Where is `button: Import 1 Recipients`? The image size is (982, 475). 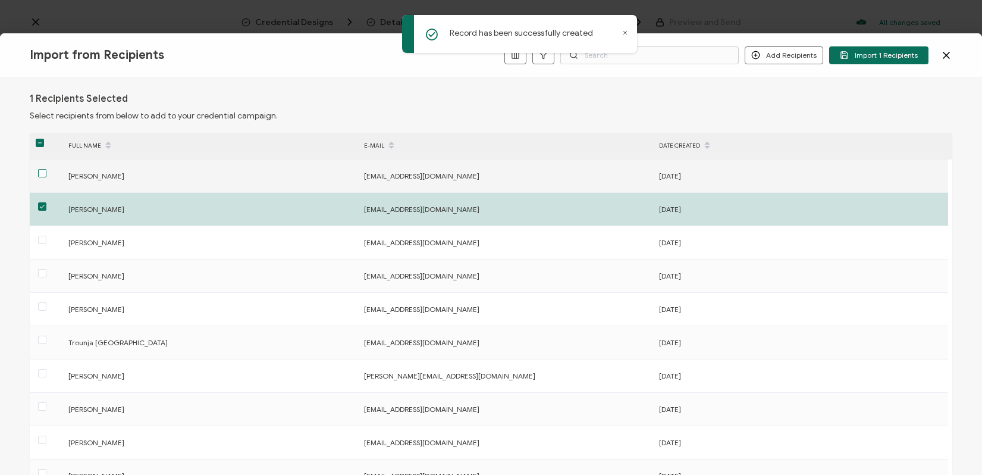 button: Import 1 Recipients is located at coordinates (878, 55).